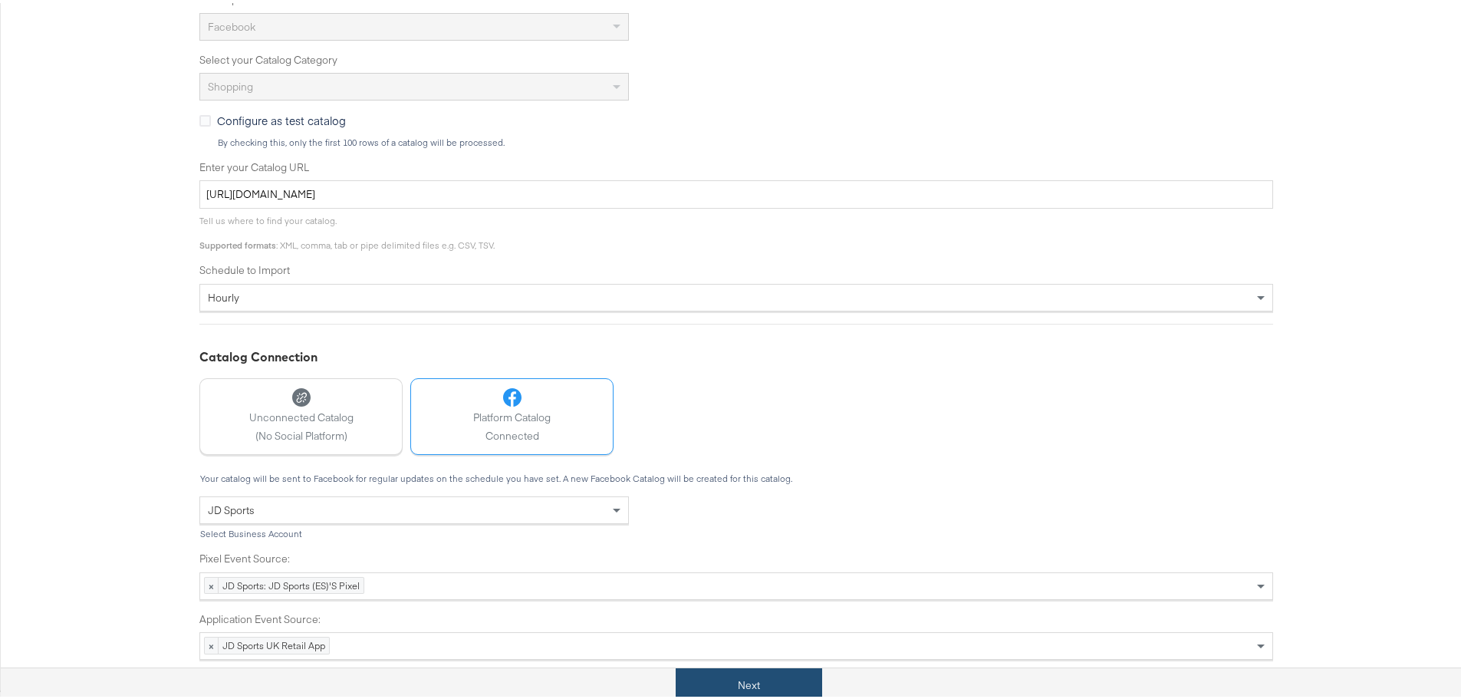  Describe the element at coordinates (736, 164) in the screenshot. I see `label: Enter your Catalog URL` at that location.